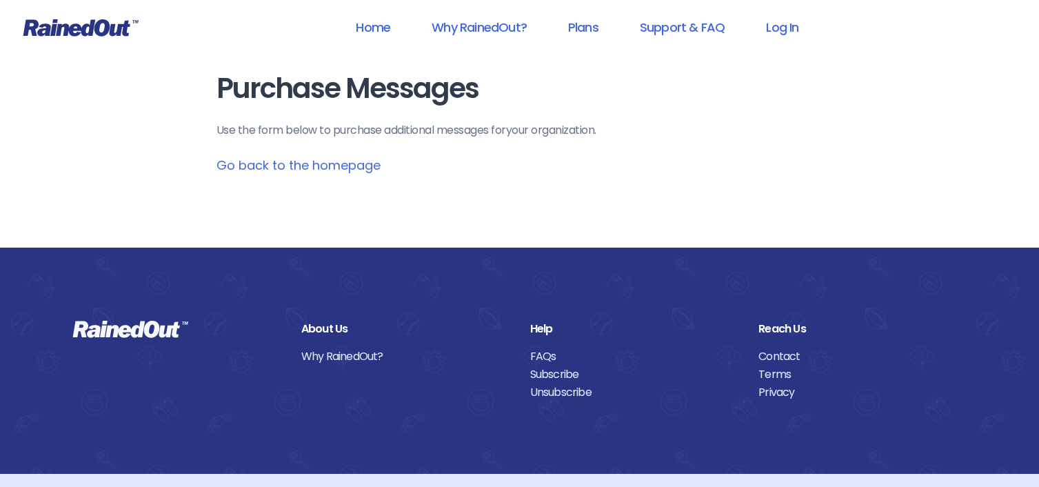  What do you see at coordinates (634, 329) in the screenshot?
I see `div: Help` at bounding box center [634, 329].